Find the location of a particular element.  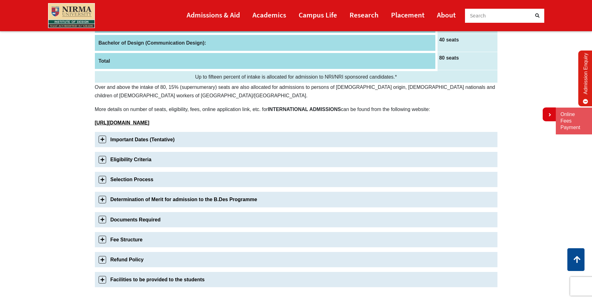

th: Bachelor of Design (Communication Design): is located at coordinates (266, 43).